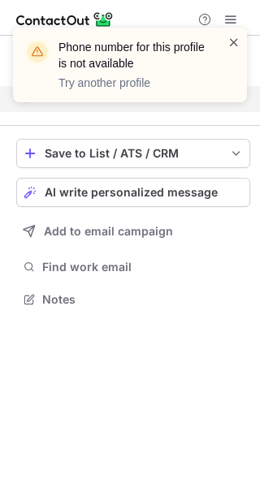 The height and width of the screenshot is (487, 260). What do you see at coordinates (143, 267) in the screenshot?
I see `span: Find work email` at bounding box center [143, 267].